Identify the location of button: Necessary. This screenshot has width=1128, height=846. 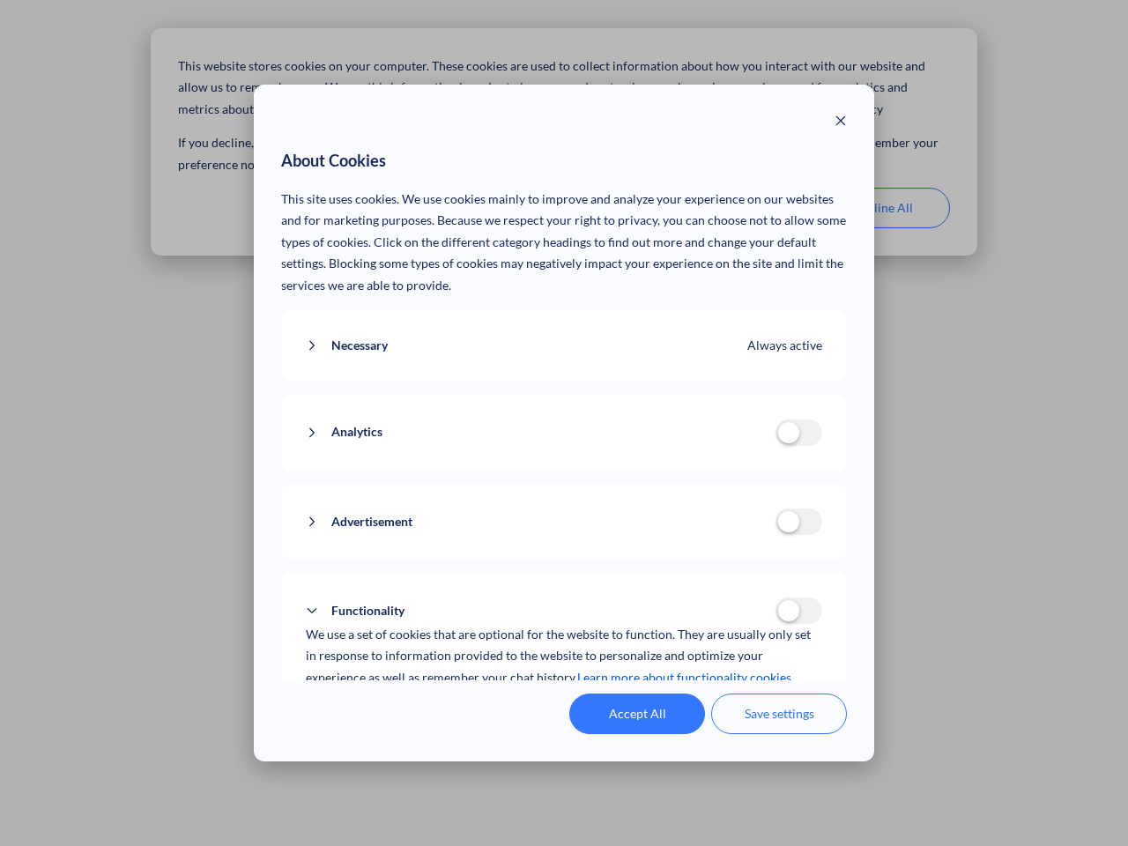
(527, 345).